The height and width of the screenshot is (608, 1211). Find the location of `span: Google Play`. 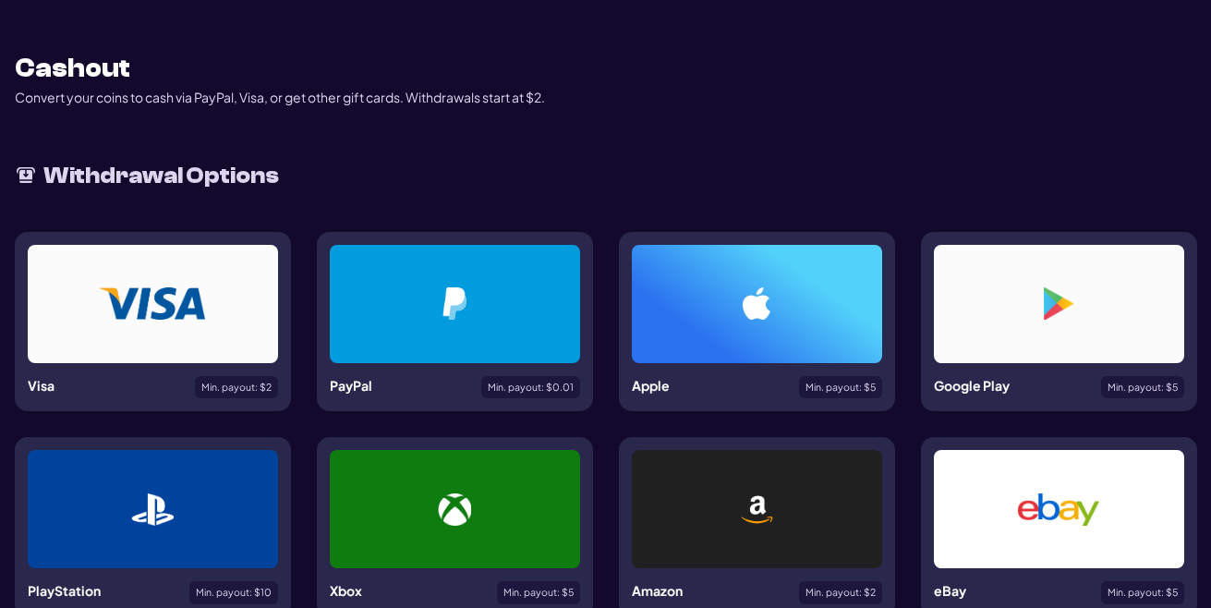

span: Google Play is located at coordinates (971, 385).